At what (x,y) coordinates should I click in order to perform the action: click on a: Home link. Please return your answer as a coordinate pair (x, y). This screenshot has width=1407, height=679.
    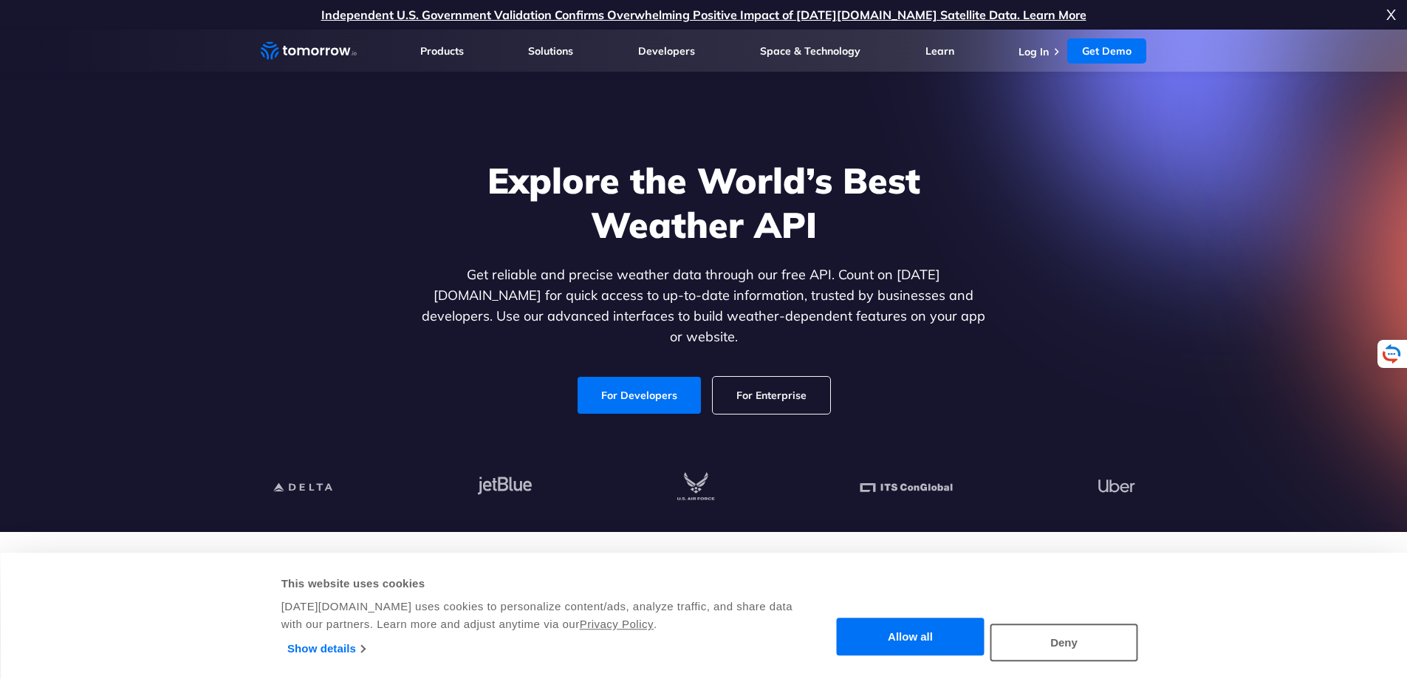
    Looking at the image, I should click on (309, 51).